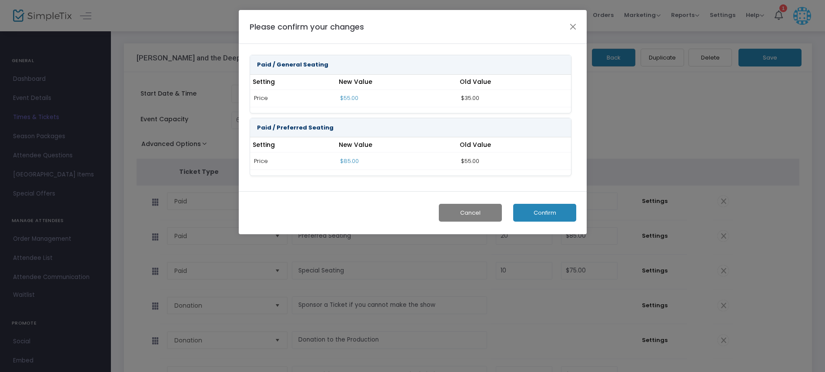 The height and width of the screenshot is (372, 825). What do you see at coordinates (307, 27) in the screenshot?
I see `h4: Please confirm your changes` at bounding box center [307, 27].